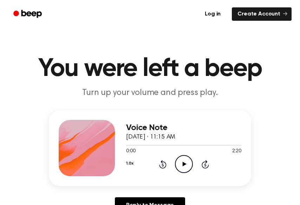 The width and height of the screenshot is (300, 205). What do you see at coordinates (184, 127) in the screenshot?
I see `h3: Voice Note` at bounding box center [184, 127].